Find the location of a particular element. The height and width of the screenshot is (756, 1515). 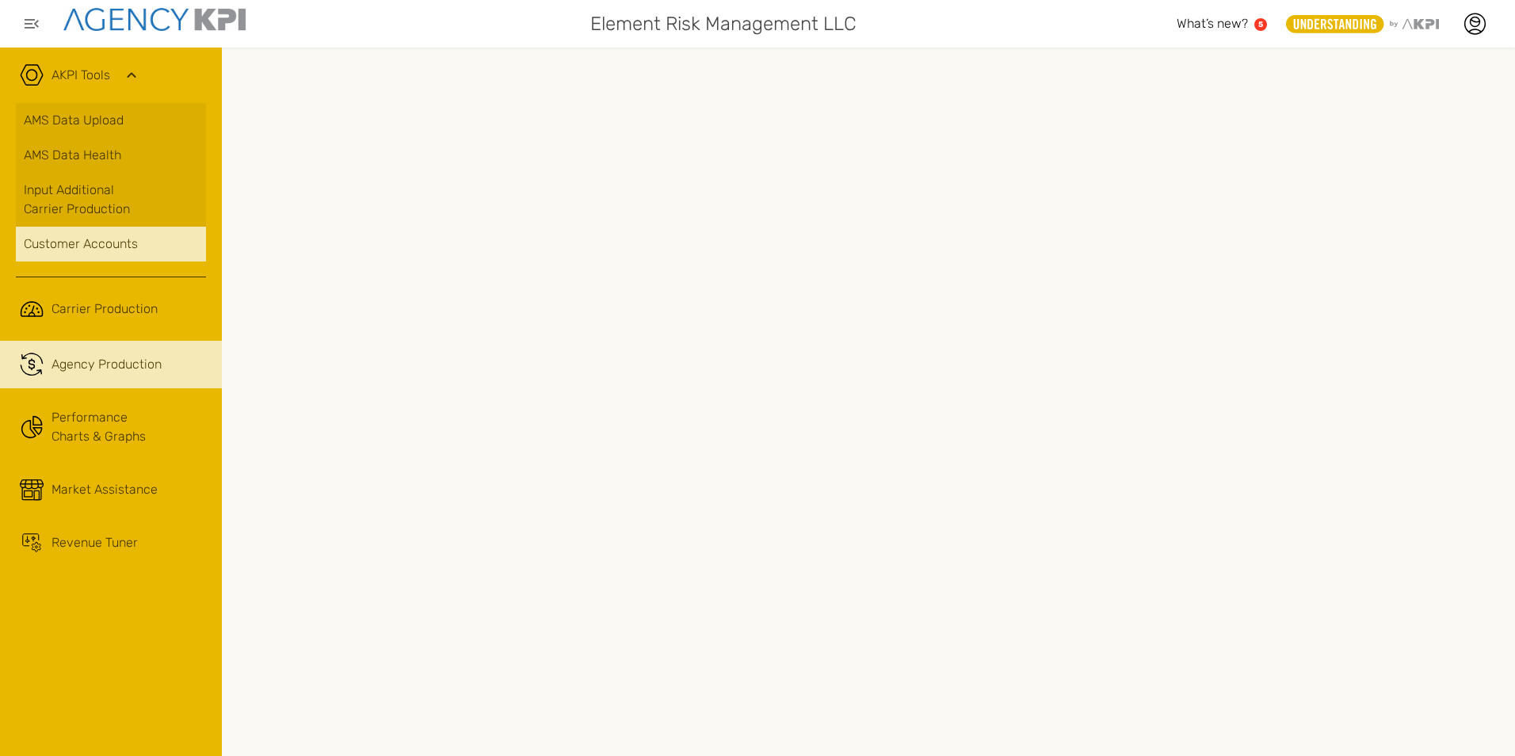

span: Element Risk Management LLC is located at coordinates (724, 24).